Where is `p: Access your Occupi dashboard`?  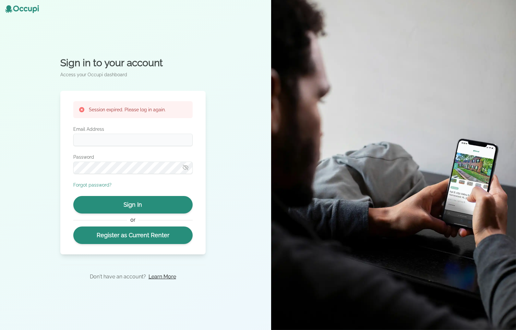 p: Access your Occupi dashboard is located at coordinates (133, 75).